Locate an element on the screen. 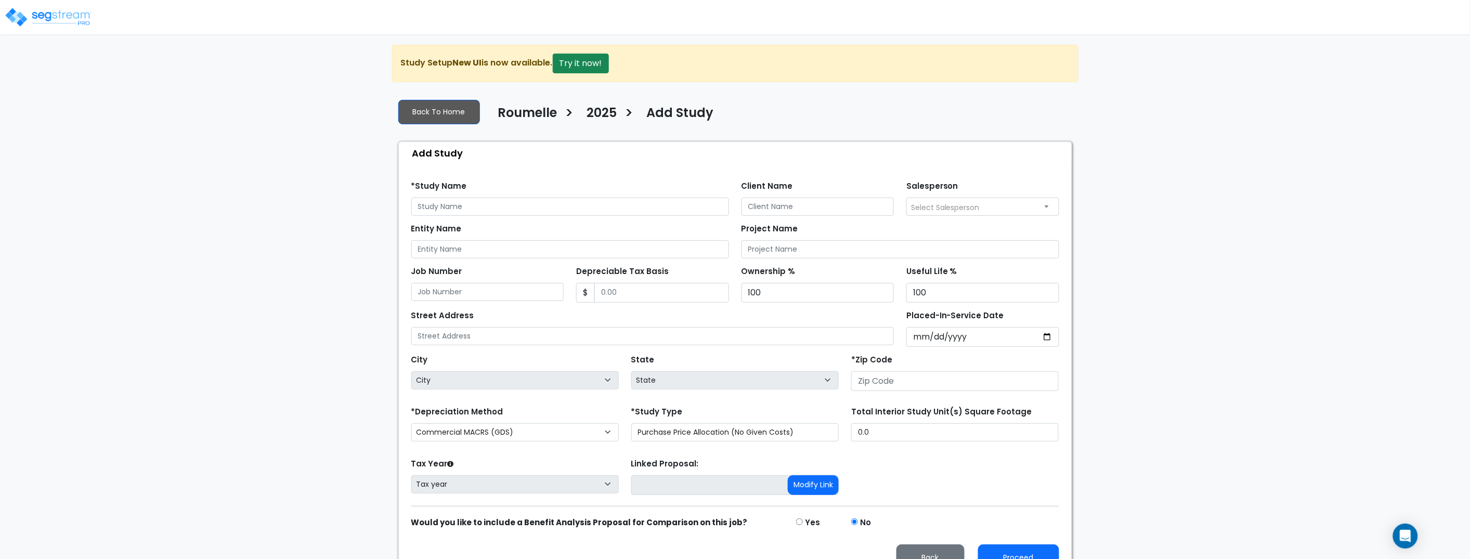 Image resolution: width=1470 pixels, height=559 pixels. input: total square foot is located at coordinates (954, 432).